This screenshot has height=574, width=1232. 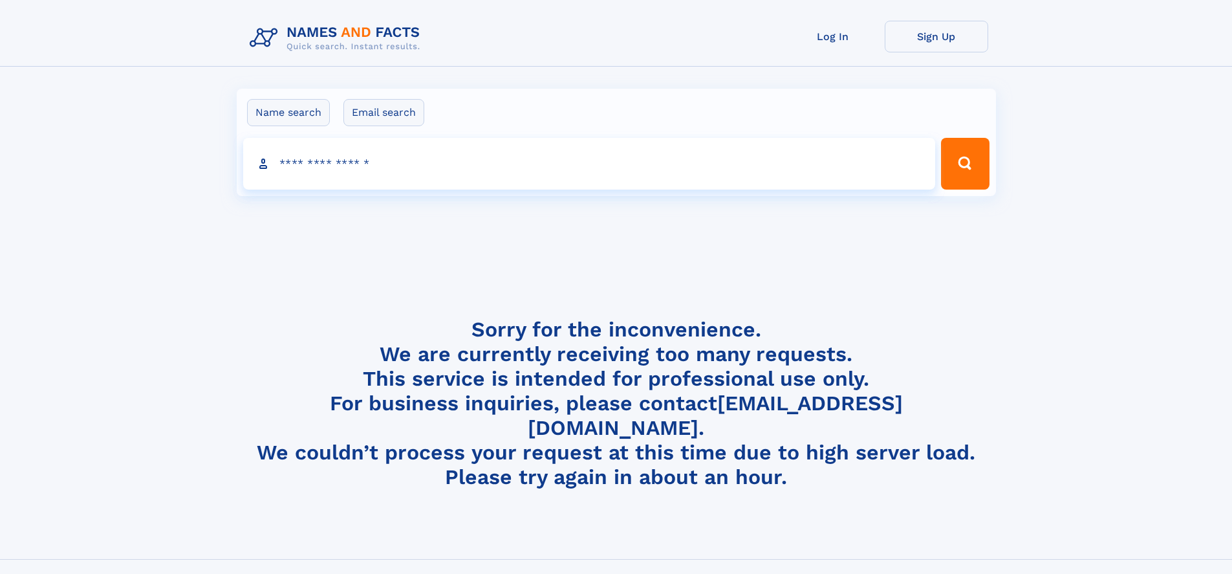 What do you see at coordinates (936, 36) in the screenshot?
I see `a: Sign Up` at bounding box center [936, 36].